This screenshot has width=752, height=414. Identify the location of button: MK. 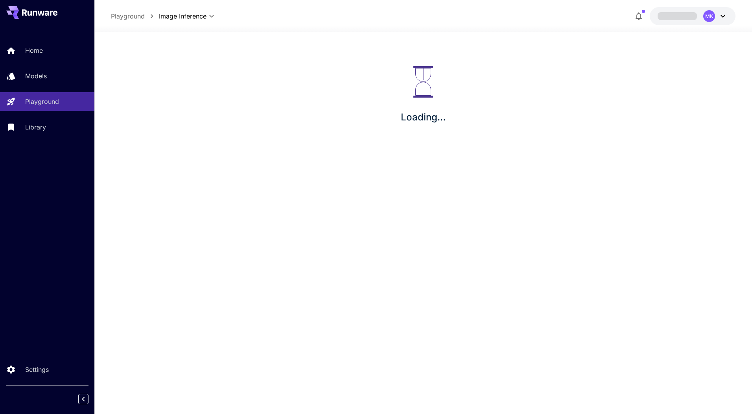
(692, 16).